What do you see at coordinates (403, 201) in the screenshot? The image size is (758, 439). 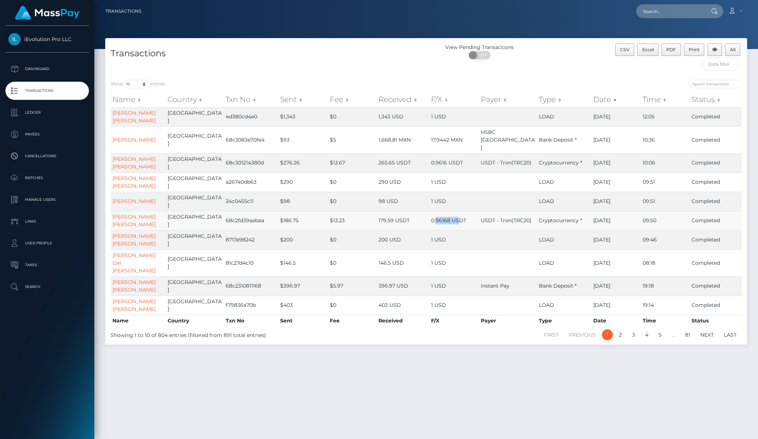 I see `td: 98 USD` at bounding box center [403, 201].